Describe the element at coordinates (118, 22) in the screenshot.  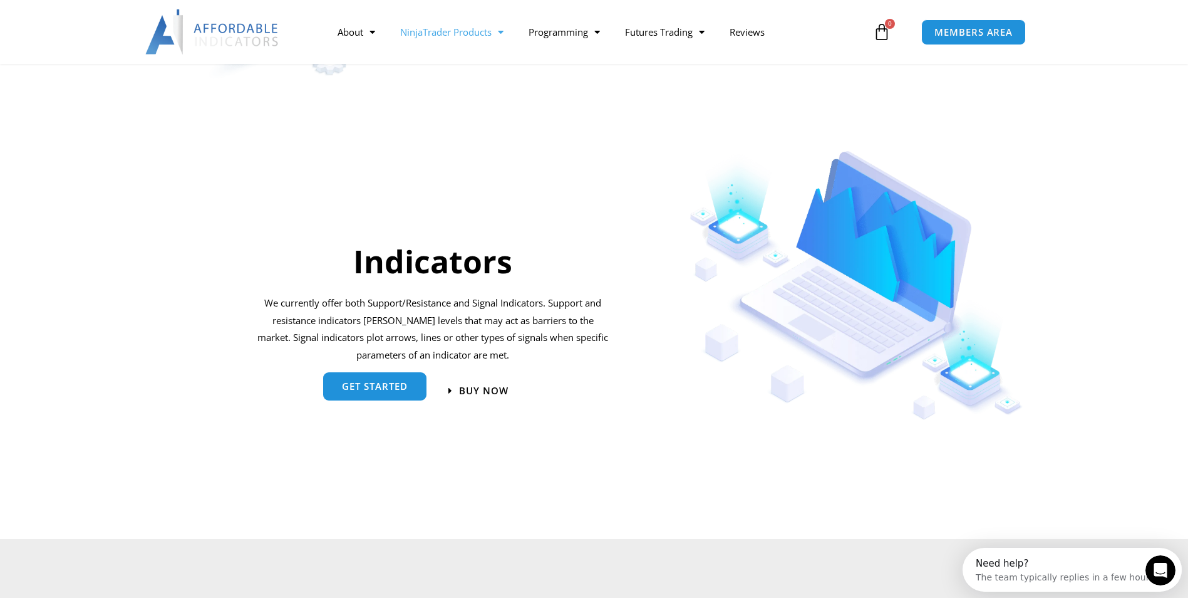
I see `div: Open Intercom Messenger` at that location.